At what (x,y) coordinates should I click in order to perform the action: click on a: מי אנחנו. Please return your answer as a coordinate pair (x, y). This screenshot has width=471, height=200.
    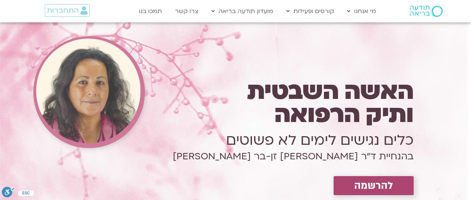
    Looking at the image, I should click on (362, 11).